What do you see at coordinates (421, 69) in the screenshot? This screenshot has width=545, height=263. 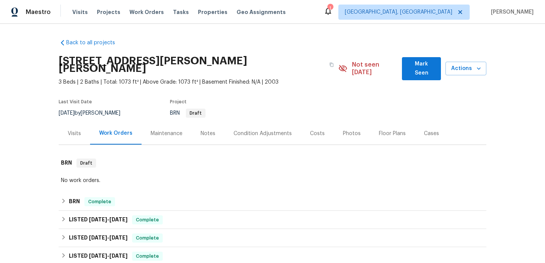 I see `span: Mark Seen` at bounding box center [421, 69].